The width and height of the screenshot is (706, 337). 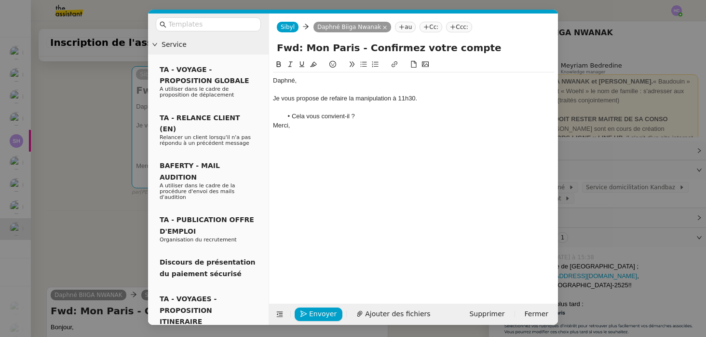 I want to click on span: TA - RELANCE CLIENT (EN), so click(x=200, y=123).